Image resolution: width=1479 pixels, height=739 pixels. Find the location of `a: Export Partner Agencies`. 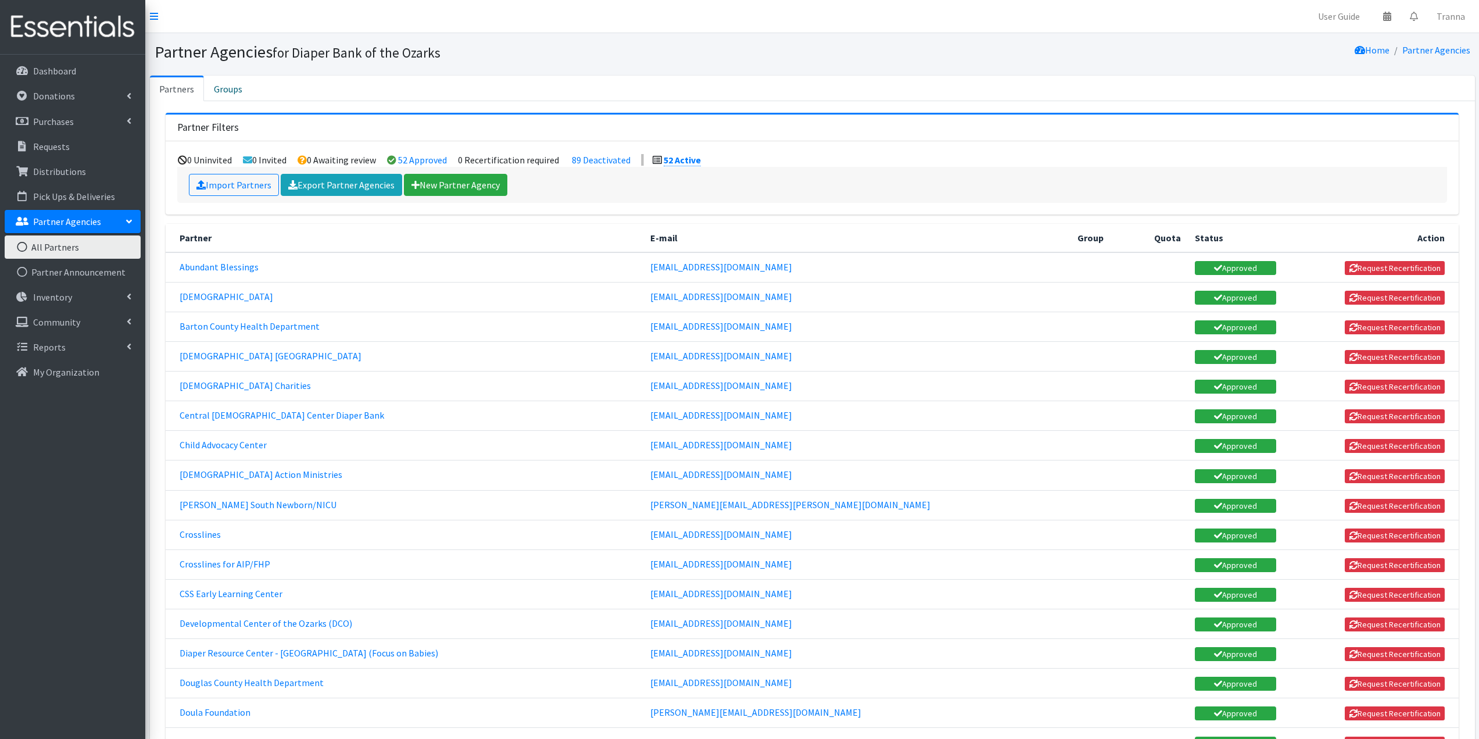

a: Export Partner Agencies is located at coordinates (341, 185).